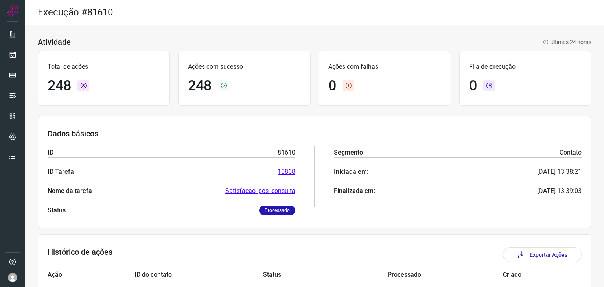  What do you see at coordinates (526, 67) in the screenshot?
I see `p: Fila de execução` at bounding box center [526, 67].